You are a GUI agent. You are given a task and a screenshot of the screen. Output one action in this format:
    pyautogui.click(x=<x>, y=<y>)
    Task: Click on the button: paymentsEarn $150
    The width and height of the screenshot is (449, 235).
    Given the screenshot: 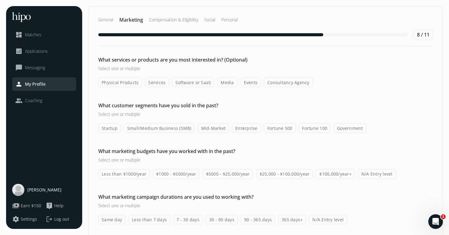 What is the action you would take?
    pyautogui.click(x=26, y=205)
    